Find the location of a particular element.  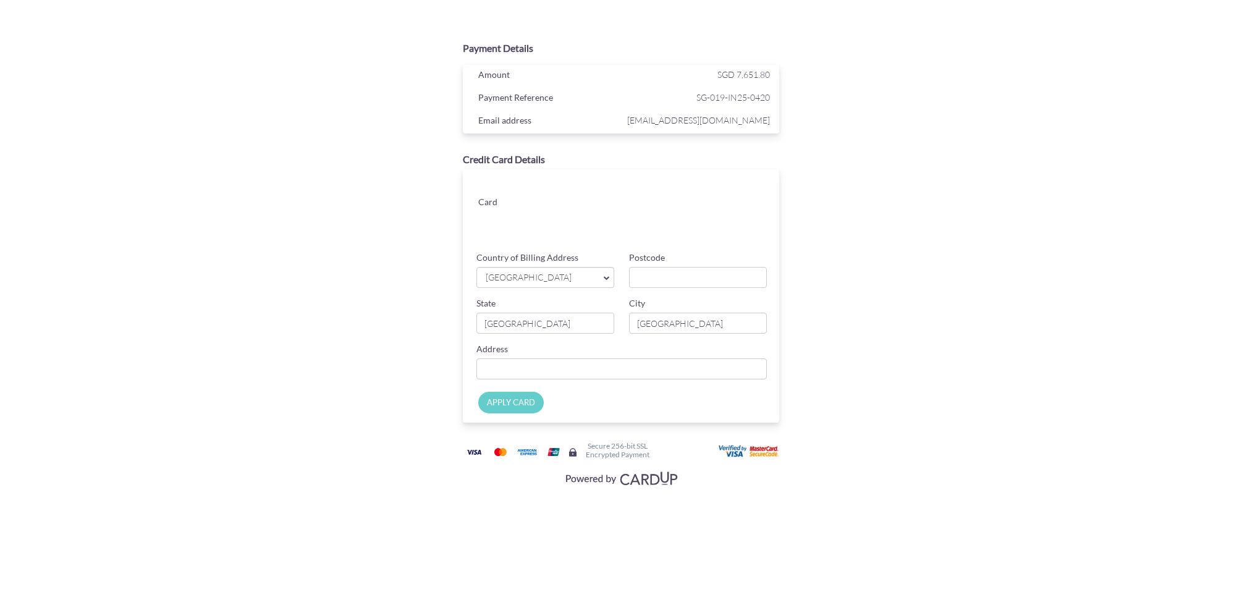

div: Payment Details is located at coordinates (621, 48).